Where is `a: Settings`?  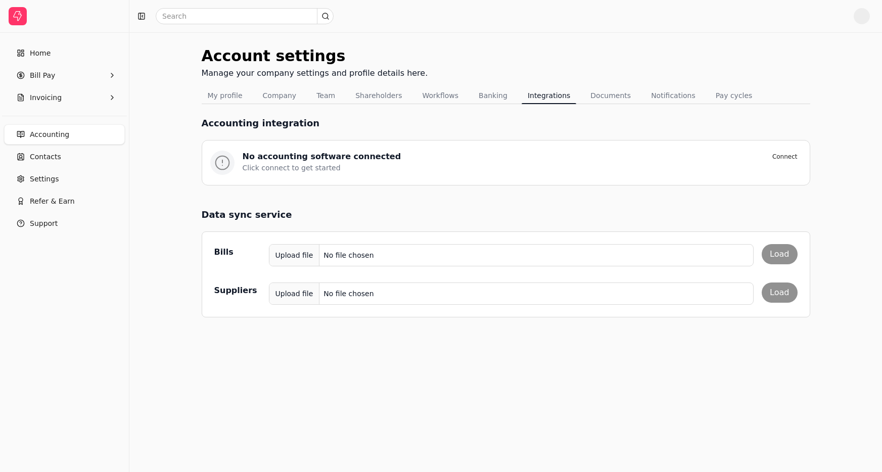
a: Settings is located at coordinates (64, 179).